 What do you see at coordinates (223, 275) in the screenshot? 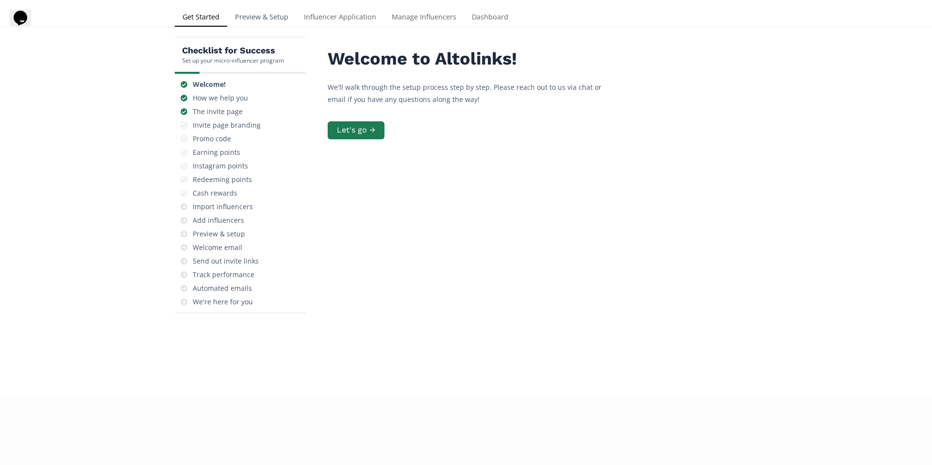
I see `div: Track performance` at bounding box center [223, 275].